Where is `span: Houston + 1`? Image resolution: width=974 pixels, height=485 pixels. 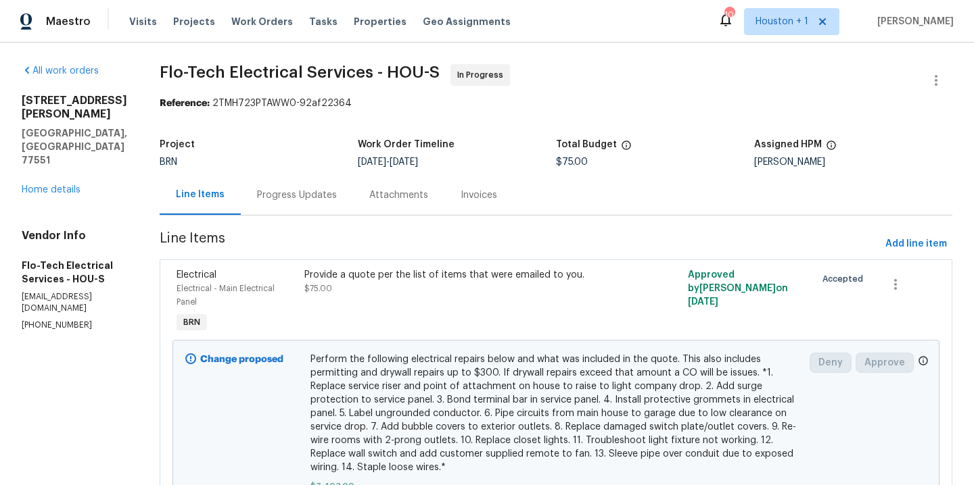
span: Houston + 1 is located at coordinates (782, 22).